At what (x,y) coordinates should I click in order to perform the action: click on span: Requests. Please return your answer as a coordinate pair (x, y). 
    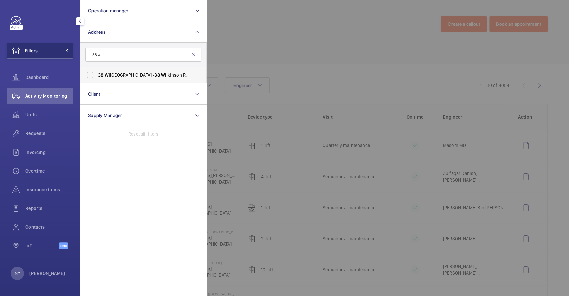
    Looking at the image, I should click on (49, 133).